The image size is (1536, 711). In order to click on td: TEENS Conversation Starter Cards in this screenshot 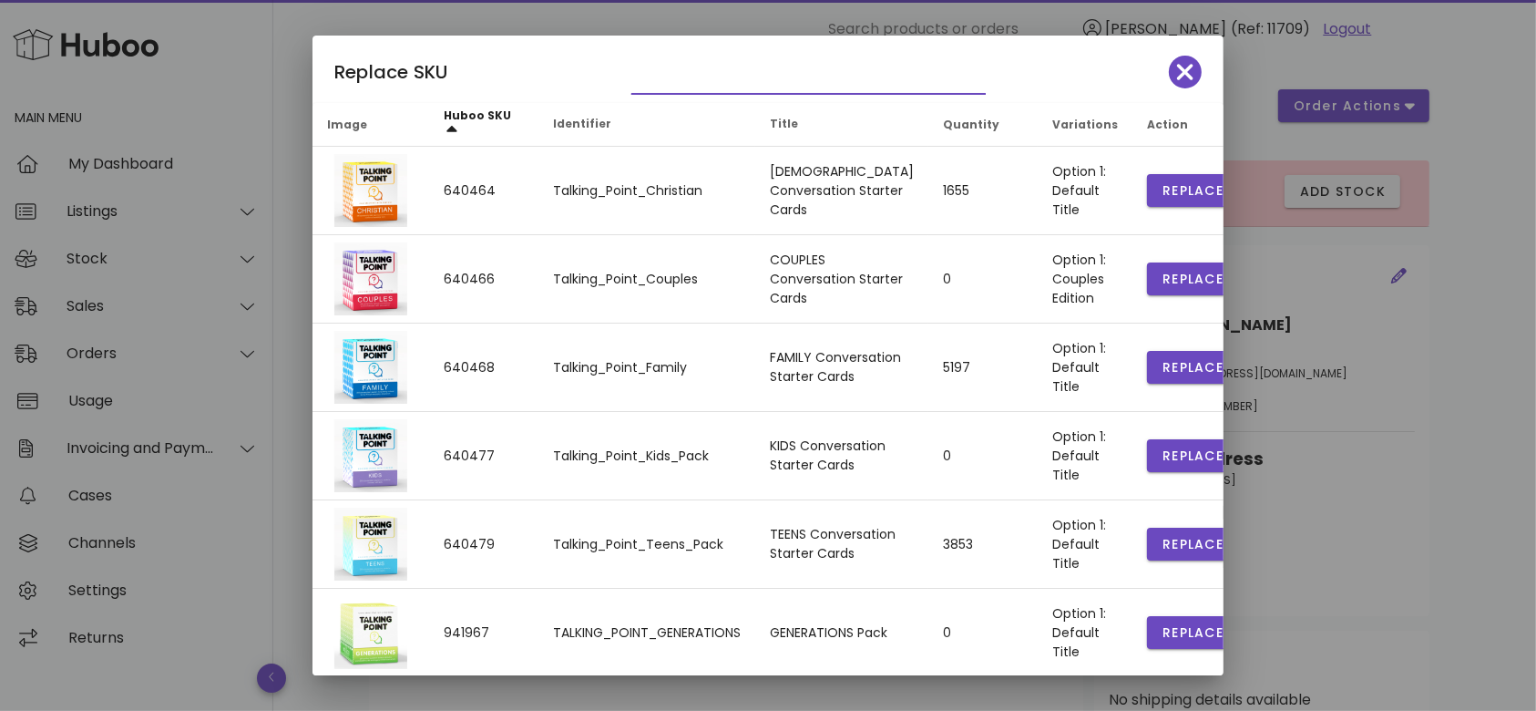, I will do `click(842, 544)`.